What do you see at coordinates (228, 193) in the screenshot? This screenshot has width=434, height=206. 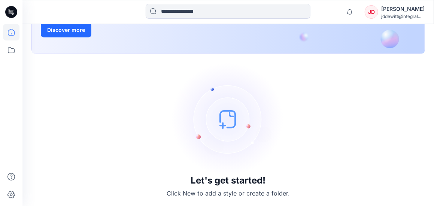 I see `p: Click New to add a style or create a folder.` at bounding box center [228, 193].